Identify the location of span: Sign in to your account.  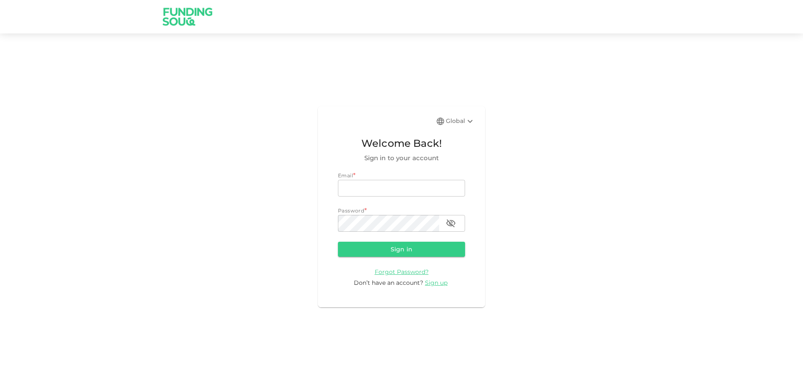
(402, 158).